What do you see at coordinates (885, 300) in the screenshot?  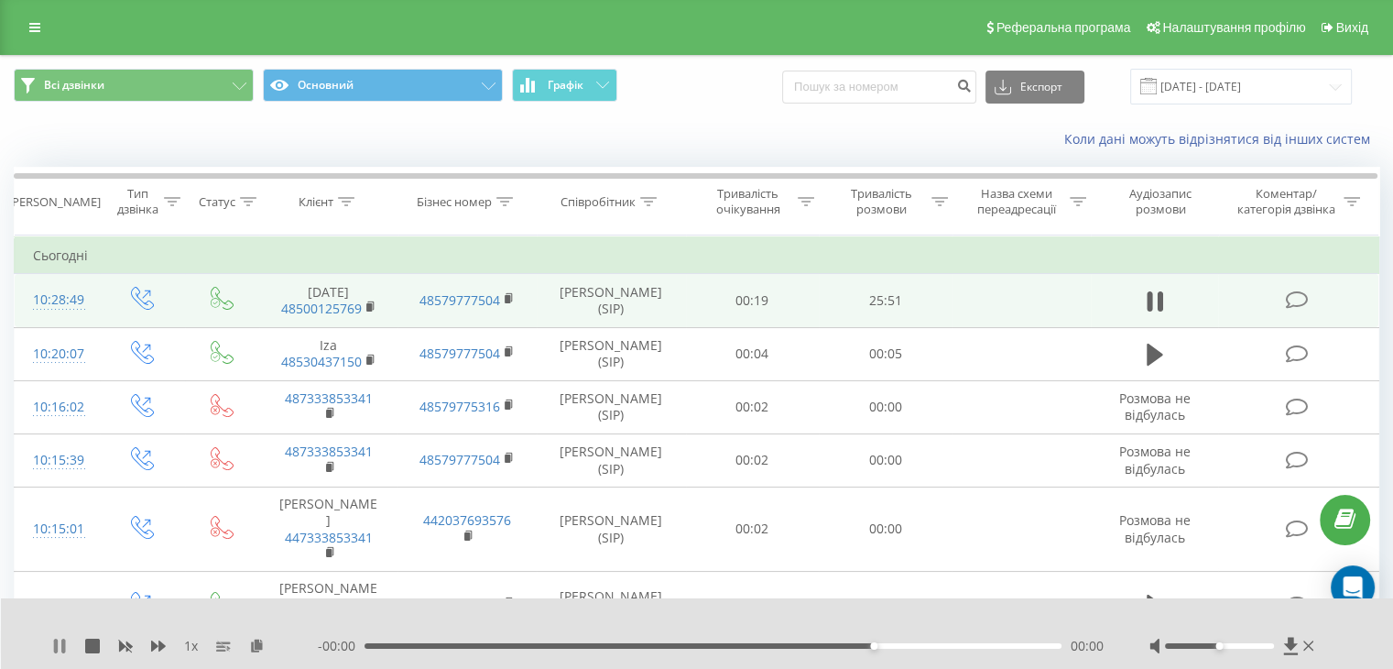 I see `td: 25:51` at bounding box center [885, 300].